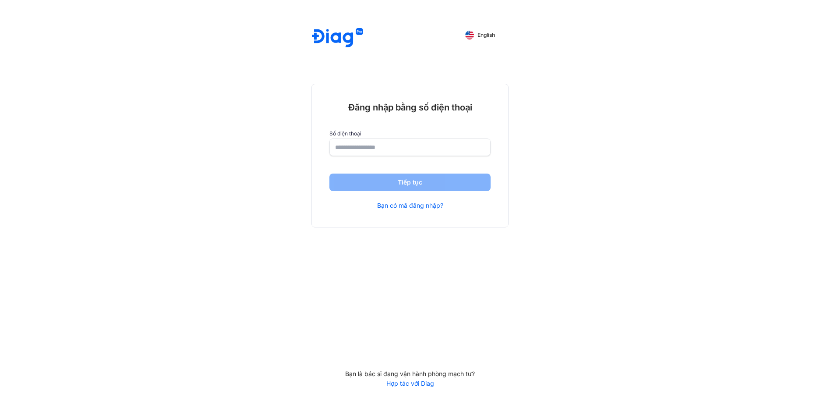 This screenshot has height=405, width=820. What do you see at coordinates (410, 182) in the screenshot?
I see `button: Tiếp tục` at bounding box center [410, 182].